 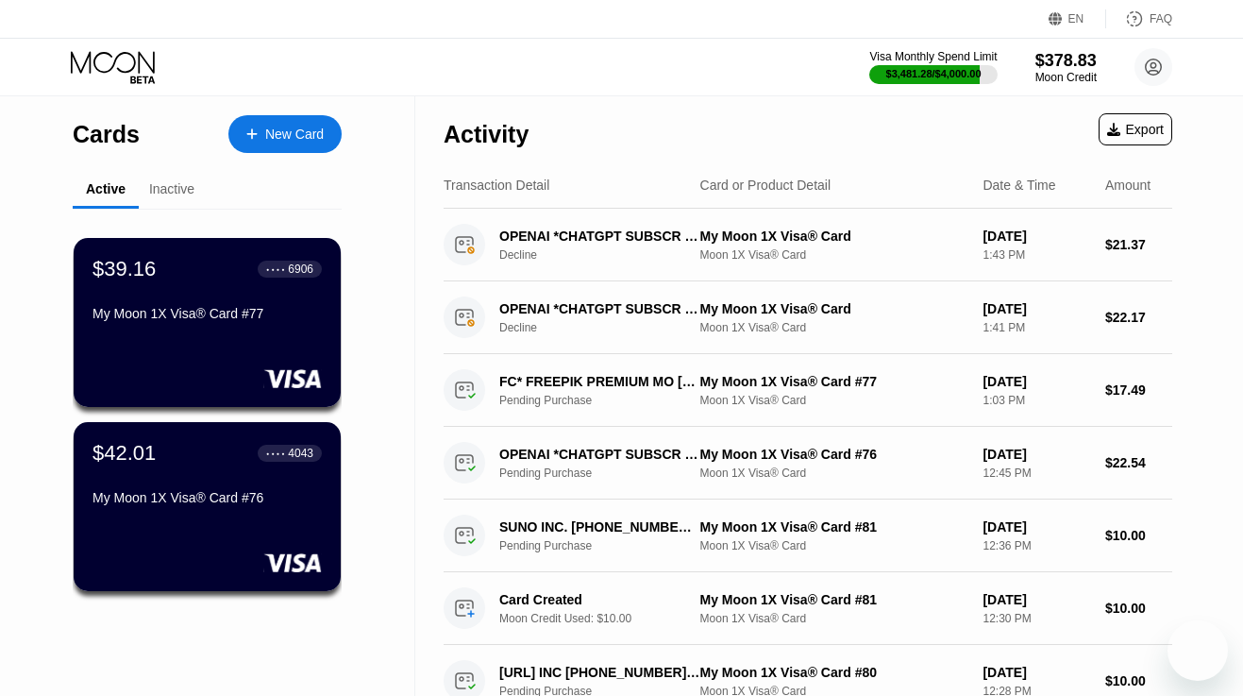 I want to click on div: Visa Monthly Spend Limit$3,481.28/$4,000.00, so click(x=933, y=67).